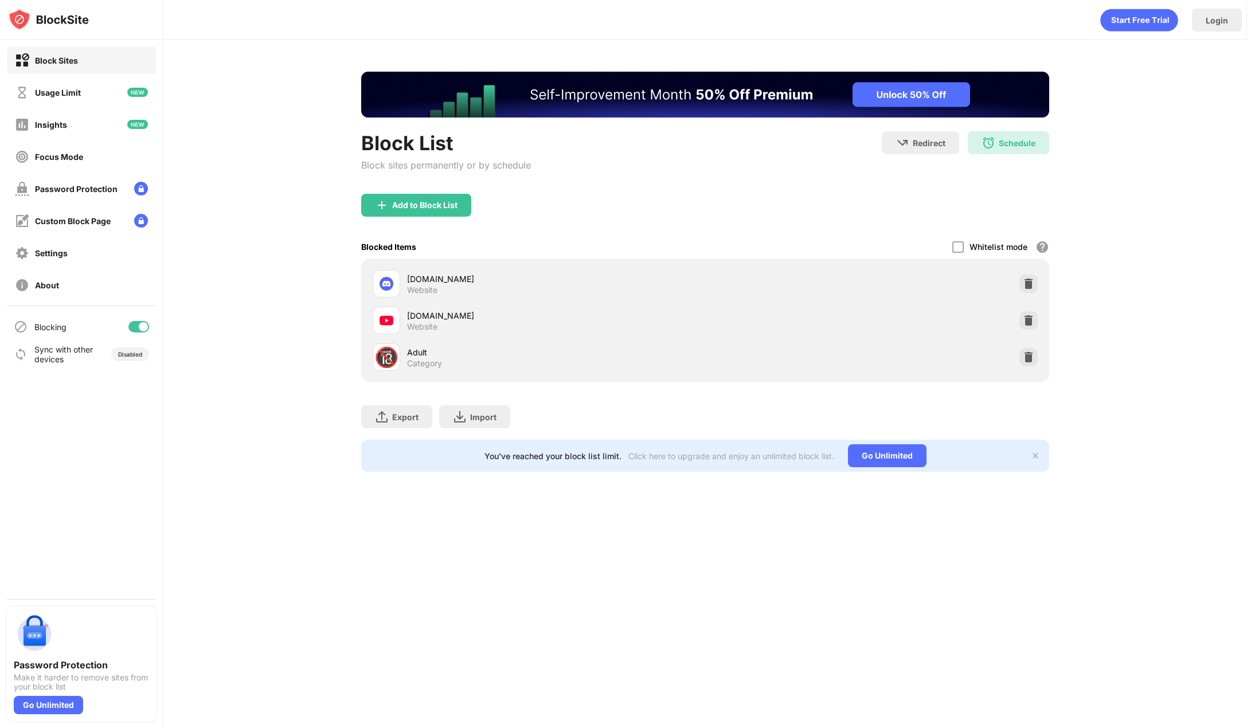 This screenshot has width=1247, height=728. I want to click on div: Blocking, so click(50, 327).